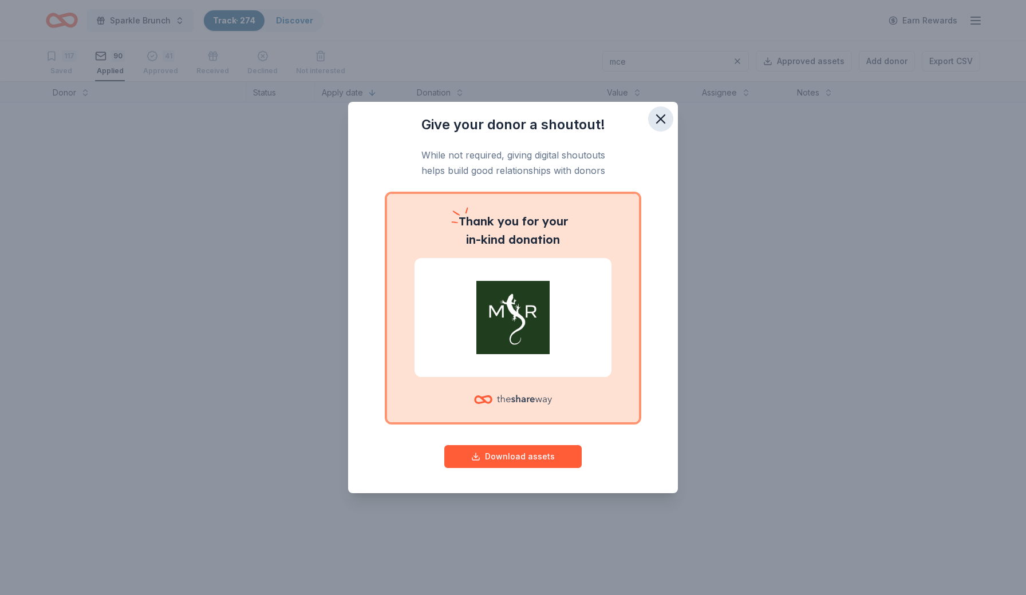  What do you see at coordinates (476, 221) in the screenshot?
I see `span: Thank` at bounding box center [476, 221].